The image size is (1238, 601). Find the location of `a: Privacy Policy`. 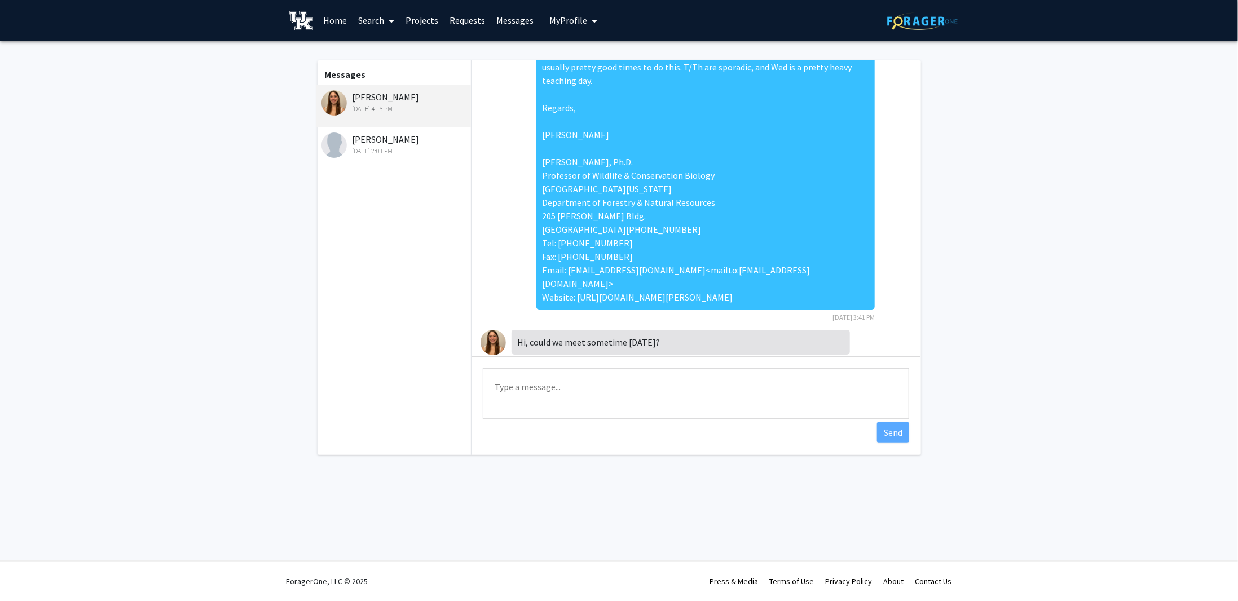

a: Privacy Policy is located at coordinates (849, 581).